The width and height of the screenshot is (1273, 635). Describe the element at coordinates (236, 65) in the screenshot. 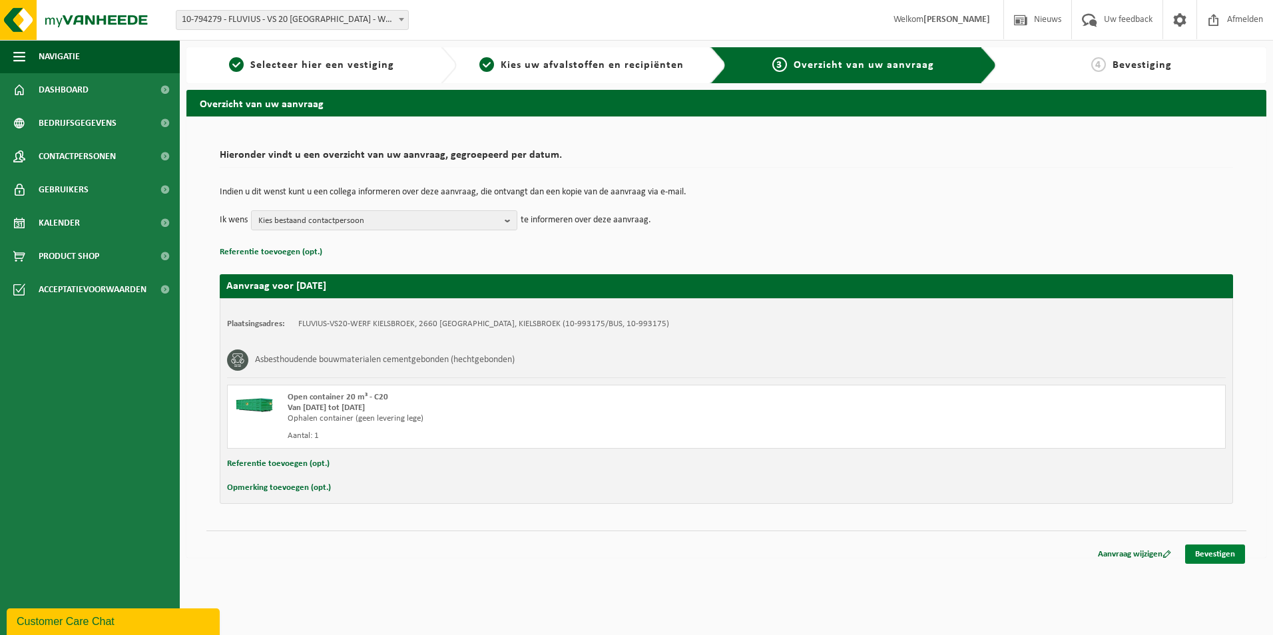

I see `span: 1` at that location.